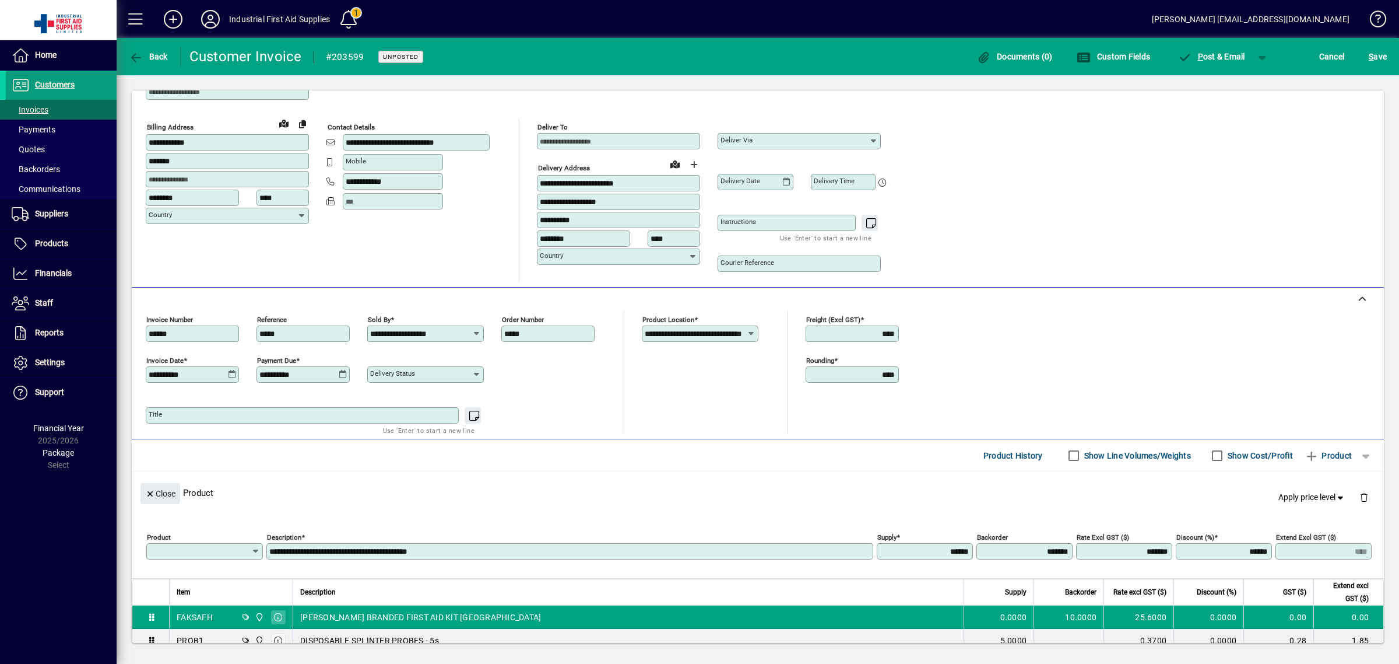  I want to click on span: Reports, so click(49, 332).